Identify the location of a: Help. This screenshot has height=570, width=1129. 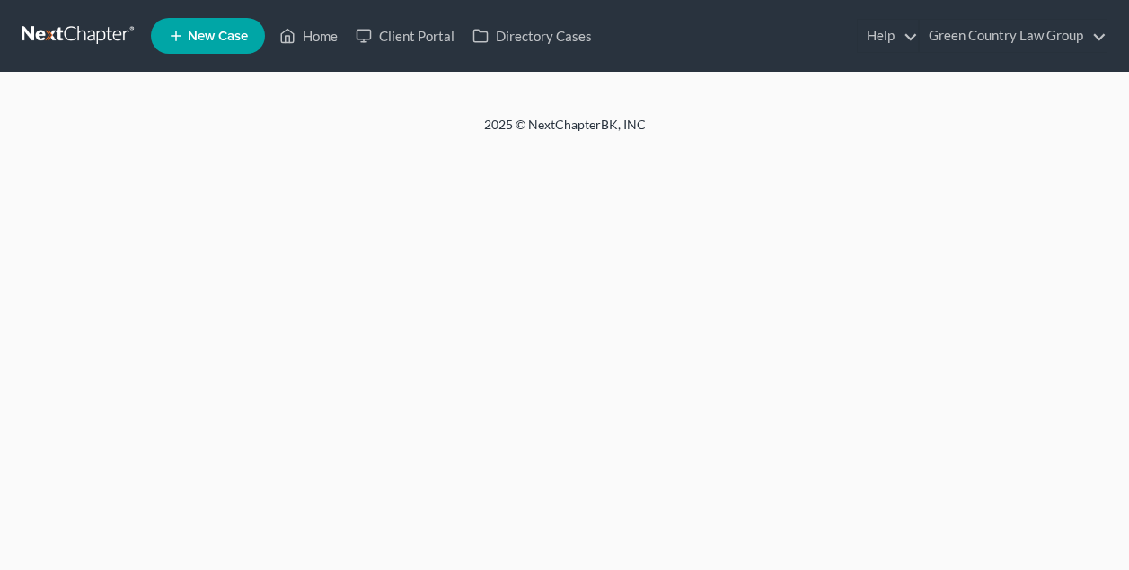
(887, 36).